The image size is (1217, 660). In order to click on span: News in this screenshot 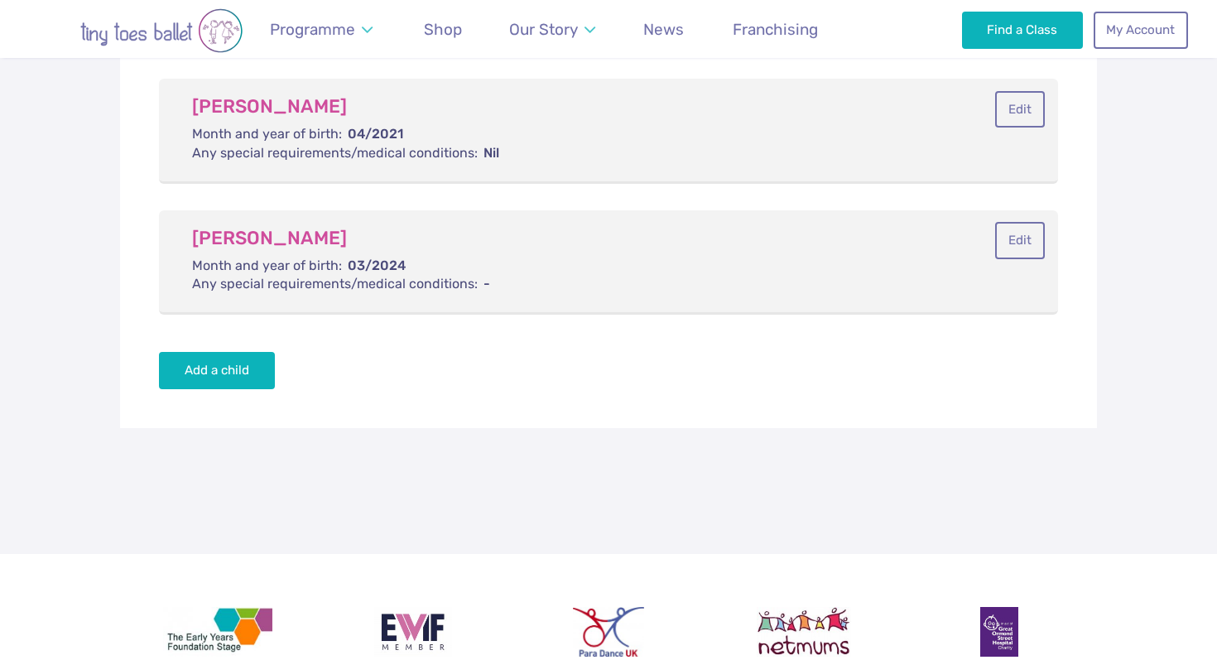, I will do `click(663, 29)`.